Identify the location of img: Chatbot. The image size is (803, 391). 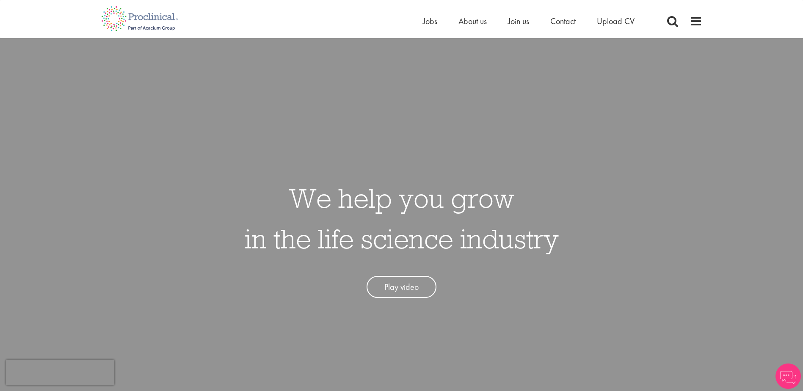
(788, 376).